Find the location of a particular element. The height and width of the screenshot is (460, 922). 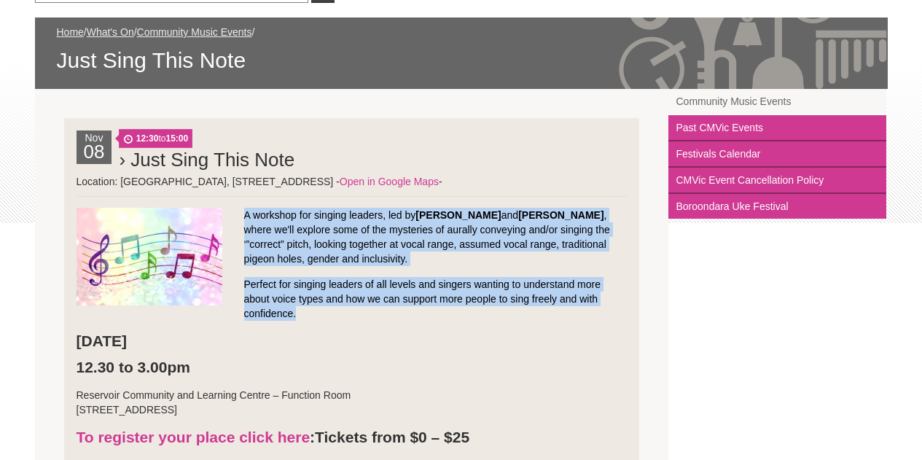

div: Nov is located at coordinates (94, 147).